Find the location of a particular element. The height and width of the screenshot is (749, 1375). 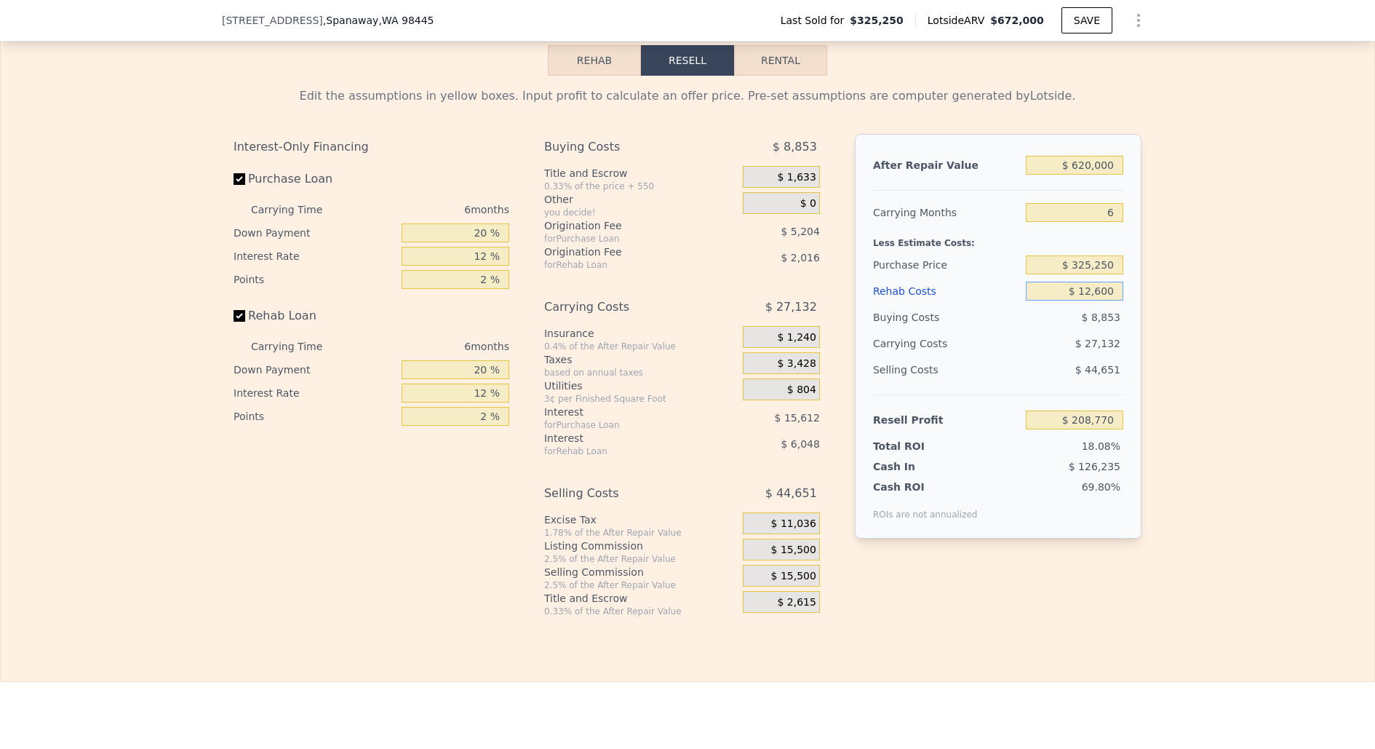

div: Cash ROI is located at coordinates (925, 487).